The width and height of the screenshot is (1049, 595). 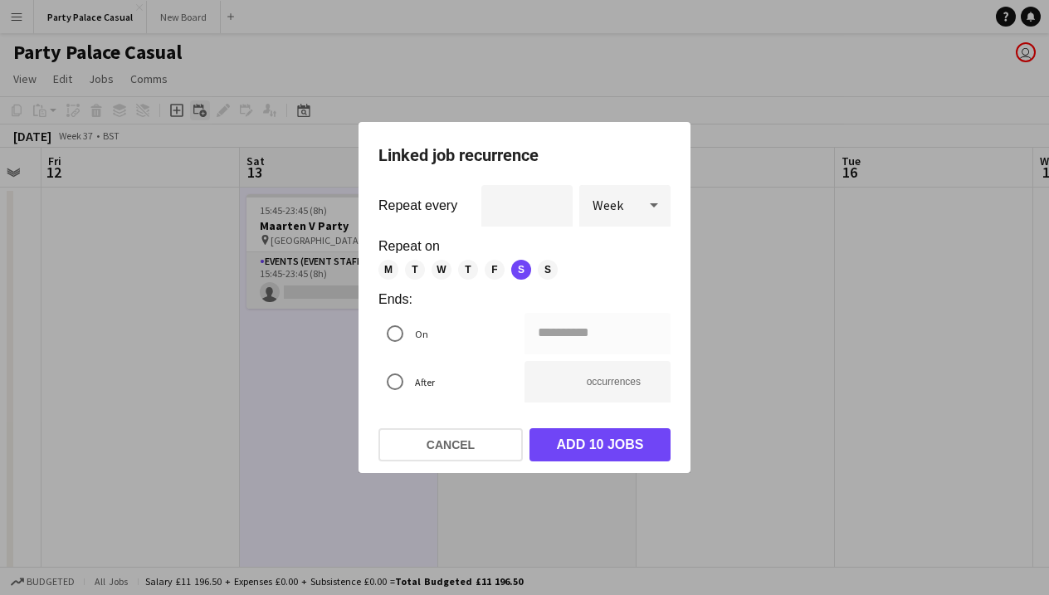 I want to click on label: After, so click(x=423, y=382).